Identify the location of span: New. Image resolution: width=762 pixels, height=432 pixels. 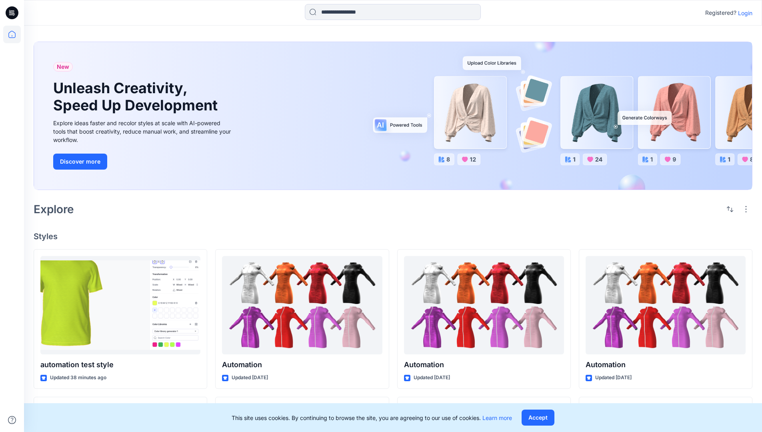
(63, 67).